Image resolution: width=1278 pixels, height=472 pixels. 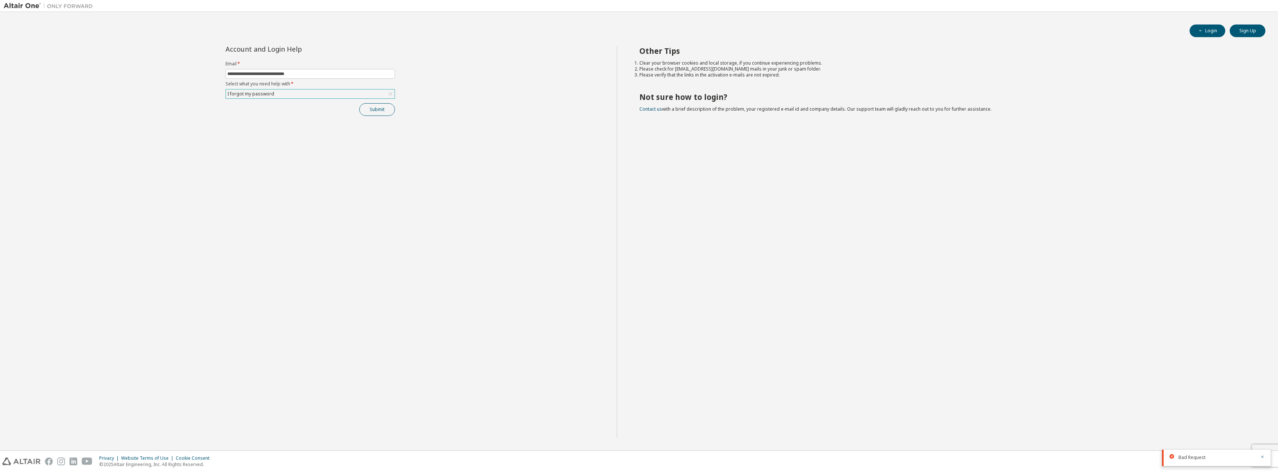 I want to click on img: altair_logo.svg, so click(x=21, y=461).